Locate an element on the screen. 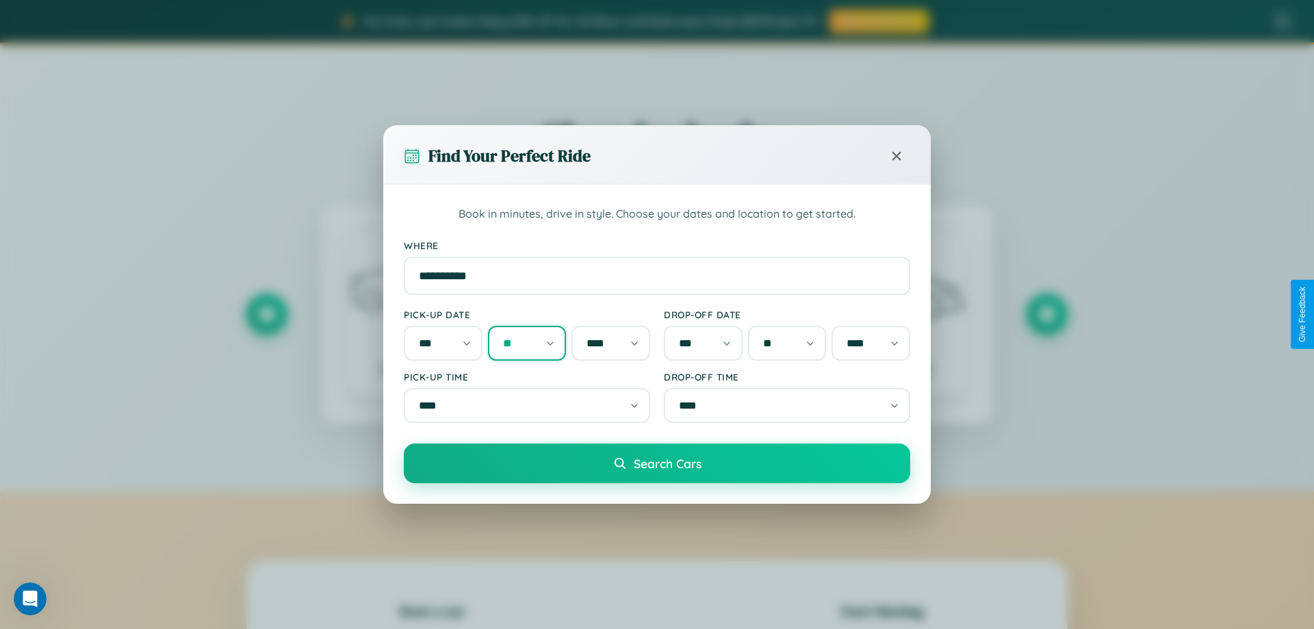 The height and width of the screenshot is (629, 1314). p: Book in minutes, drive in style. Choose your dates and location to get started. is located at coordinates (657, 214).